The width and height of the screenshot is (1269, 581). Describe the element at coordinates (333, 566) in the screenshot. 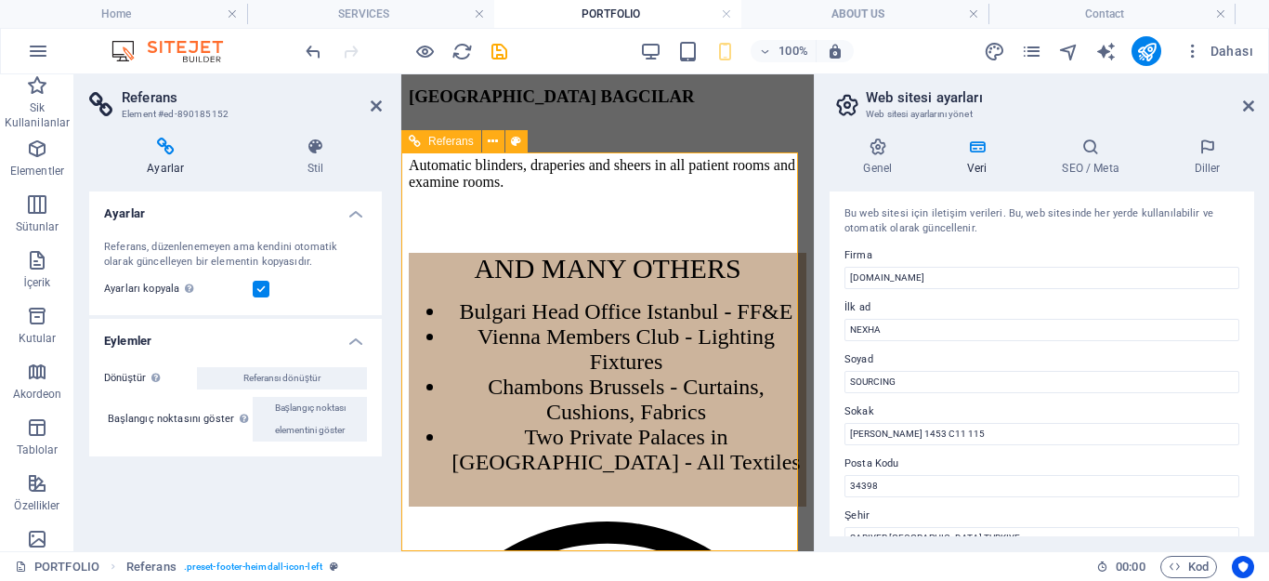

I see `i: Bu element, özelleştirilebilir bir ön ayar` at that location.